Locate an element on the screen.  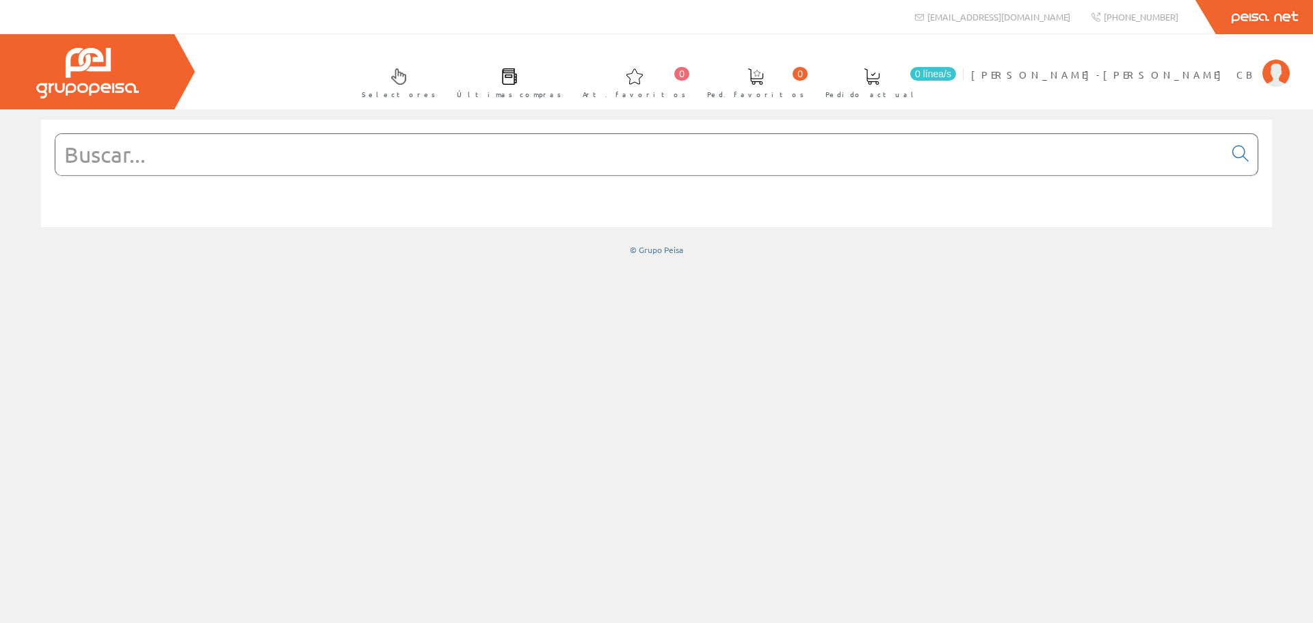
img: Grupo Peisa is located at coordinates (88, 73).